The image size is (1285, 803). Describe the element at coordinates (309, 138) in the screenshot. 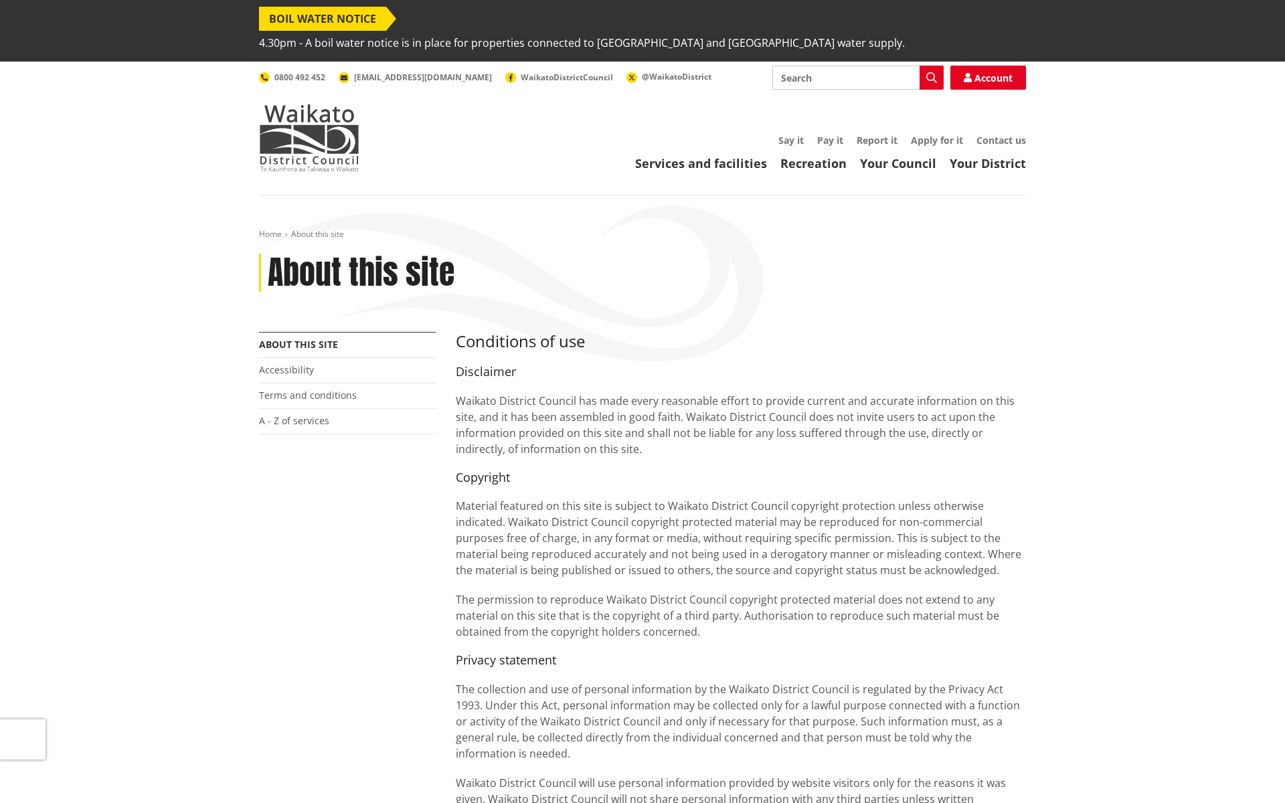

I see `img: Waikato District Council - Te Kaunihera aa Takiwaa o Waikato` at that location.